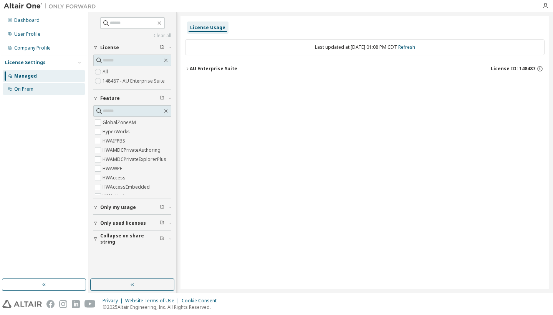 This screenshot has height=315, width=553. I want to click on img: altair_logo.svg, so click(22, 304).